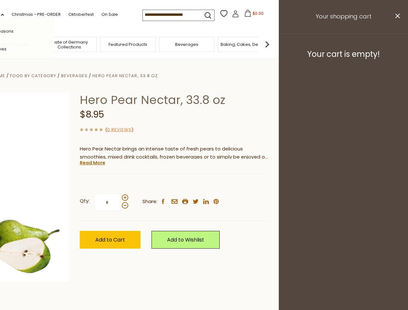  Describe the element at coordinates (128, 44) in the screenshot. I see `span: Featured Products` at that location.